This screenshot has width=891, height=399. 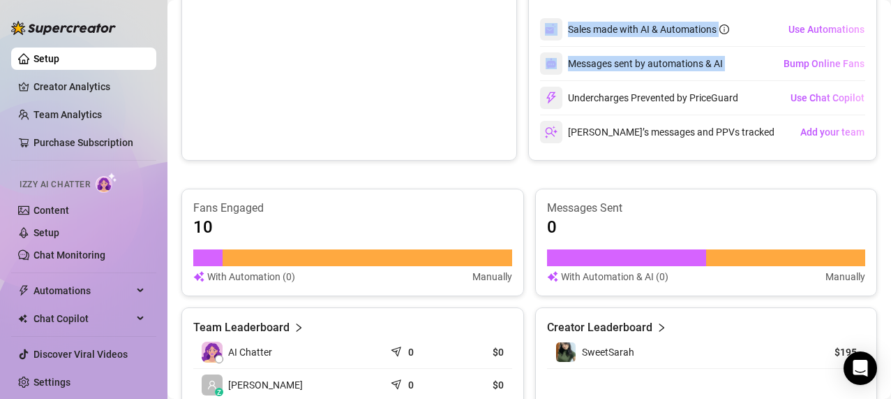 I want to click on article: Team Leaderboard, so click(x=242, y=327).